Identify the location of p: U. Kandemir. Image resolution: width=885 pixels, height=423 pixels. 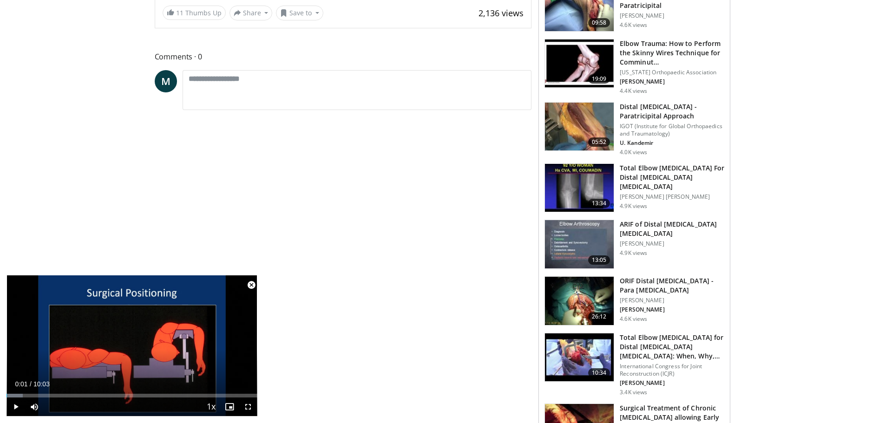
(672, 143).